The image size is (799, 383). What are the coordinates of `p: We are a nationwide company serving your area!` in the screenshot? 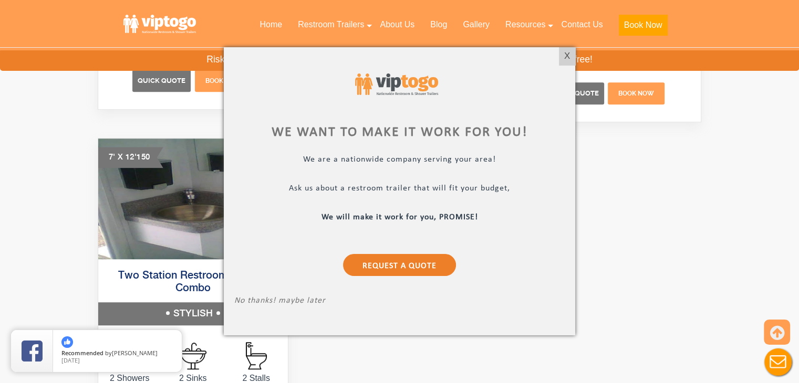 It's located at (399, 161).